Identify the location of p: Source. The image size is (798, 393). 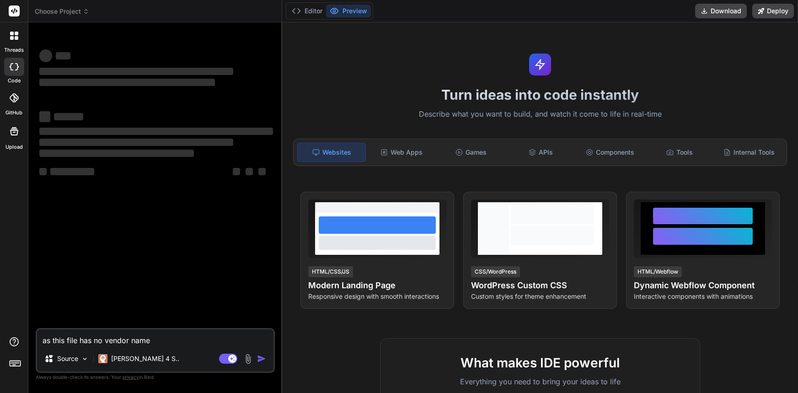
(68, 358).